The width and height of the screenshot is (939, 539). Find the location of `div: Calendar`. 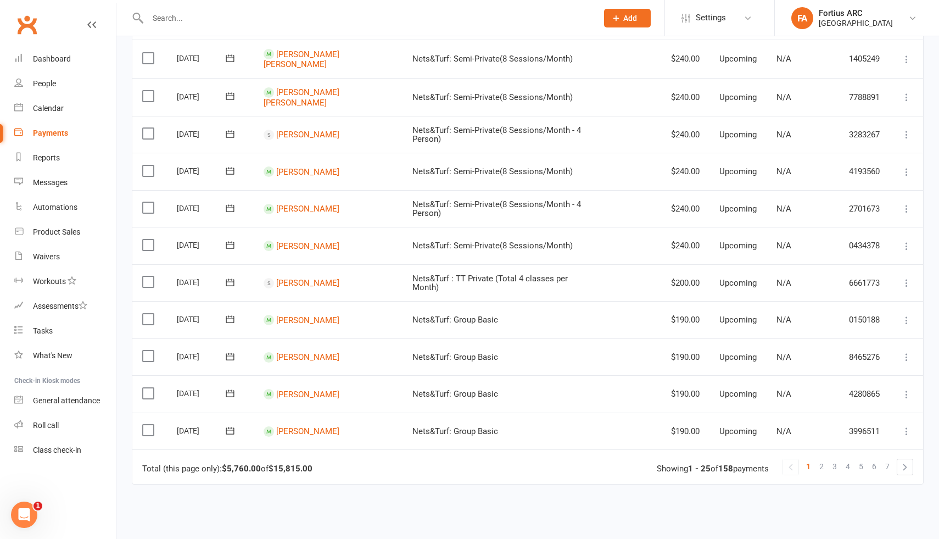

div: Calendar is located at coordinates (48, 108).